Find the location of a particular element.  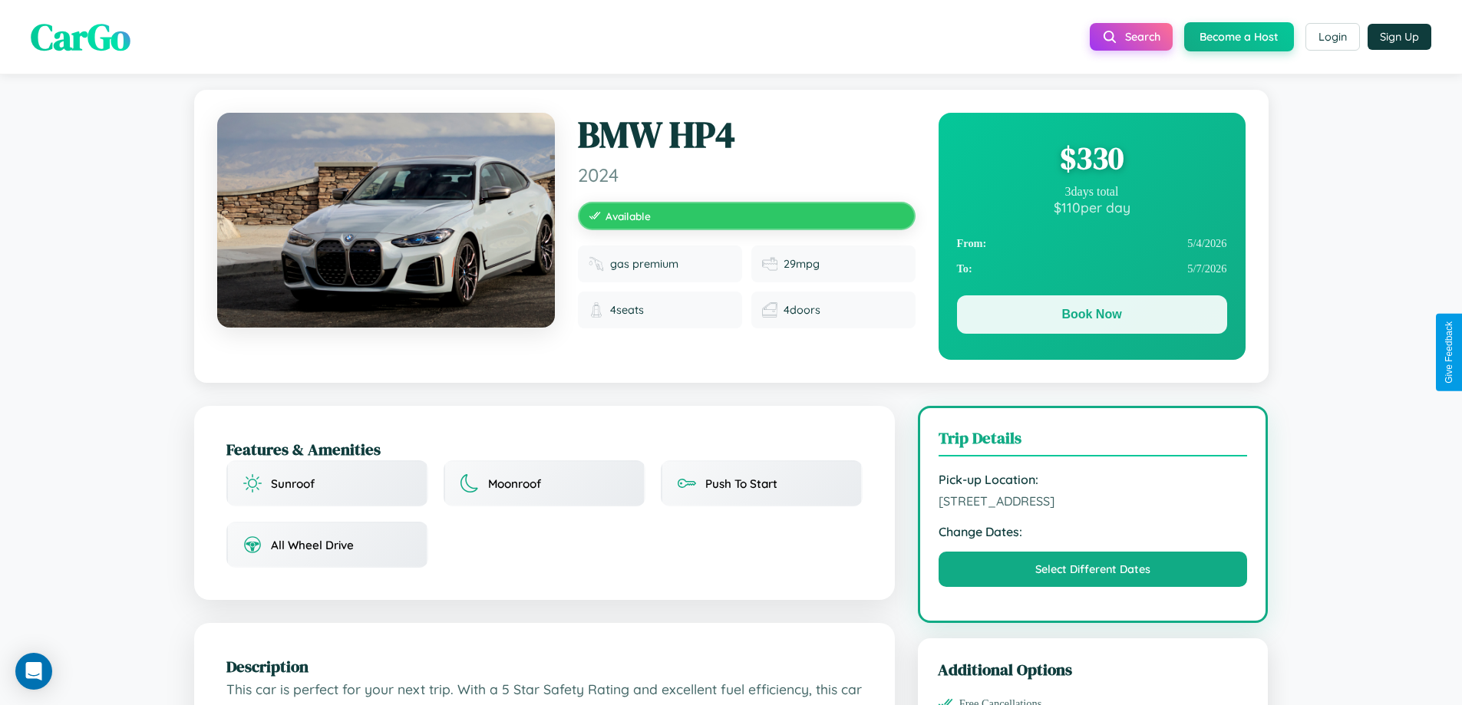

strong: Change Dates: is located at coordinates (1093, 532).